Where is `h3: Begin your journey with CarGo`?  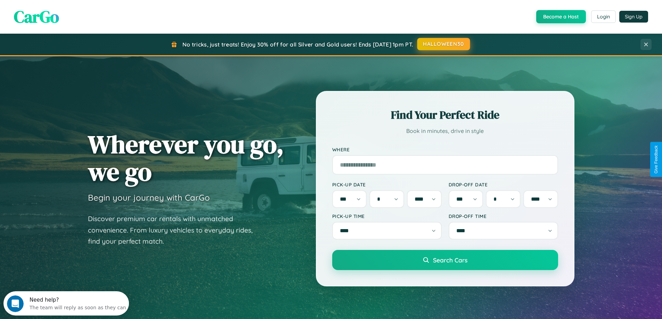
h3: Begin your journey with CarGo is located at coordinates (149, 198).